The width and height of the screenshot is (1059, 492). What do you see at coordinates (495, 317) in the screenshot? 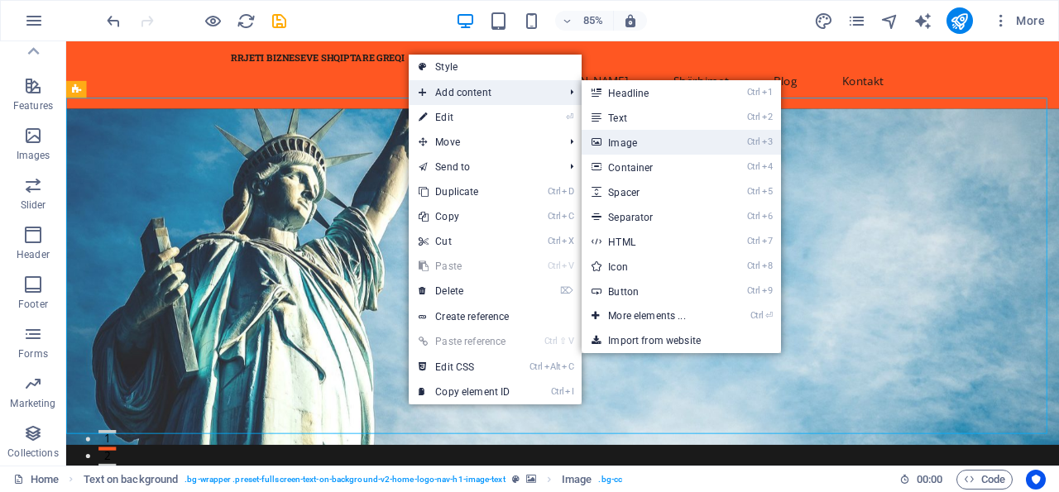
I see `a: Create reference` at bounding box center [495, 317].